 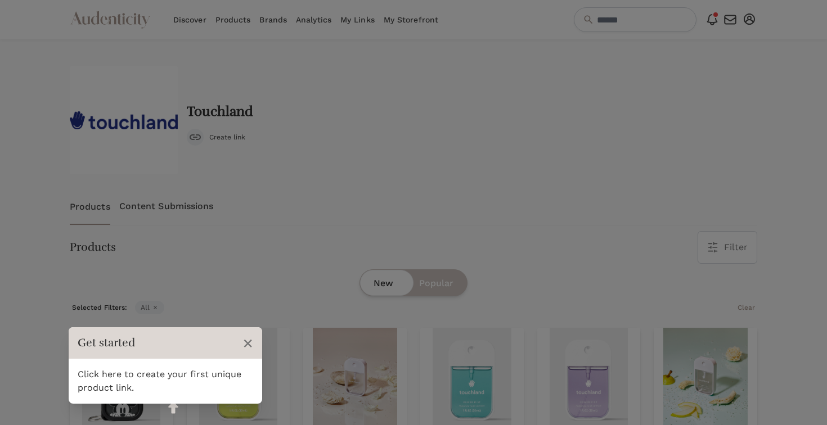 I want to click on button: Clear, so click(x=746, y=308).